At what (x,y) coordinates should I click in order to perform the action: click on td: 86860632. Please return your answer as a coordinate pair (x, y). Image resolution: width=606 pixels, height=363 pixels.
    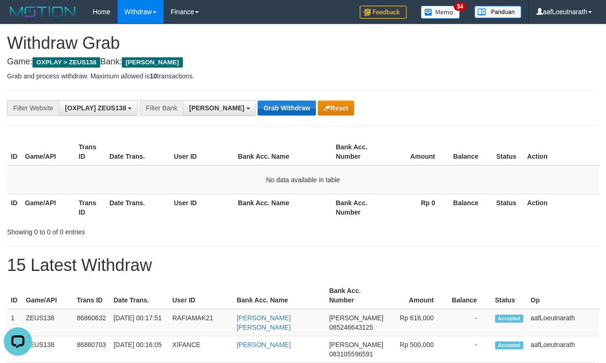
    Looking at the image, I should click on (91, 323).